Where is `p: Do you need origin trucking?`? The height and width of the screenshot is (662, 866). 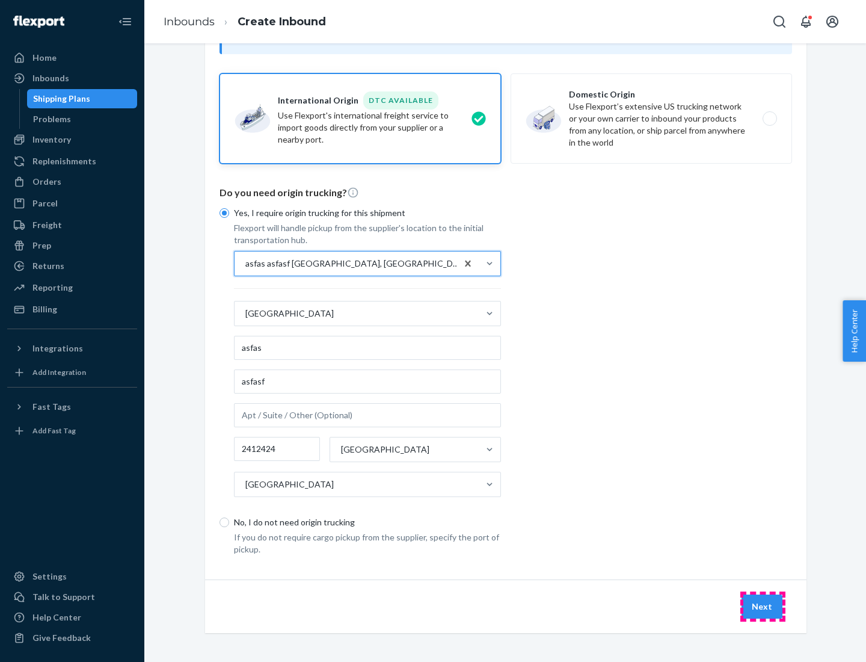 p: Do you need origin trucking? is located at coordinates (506, 192).